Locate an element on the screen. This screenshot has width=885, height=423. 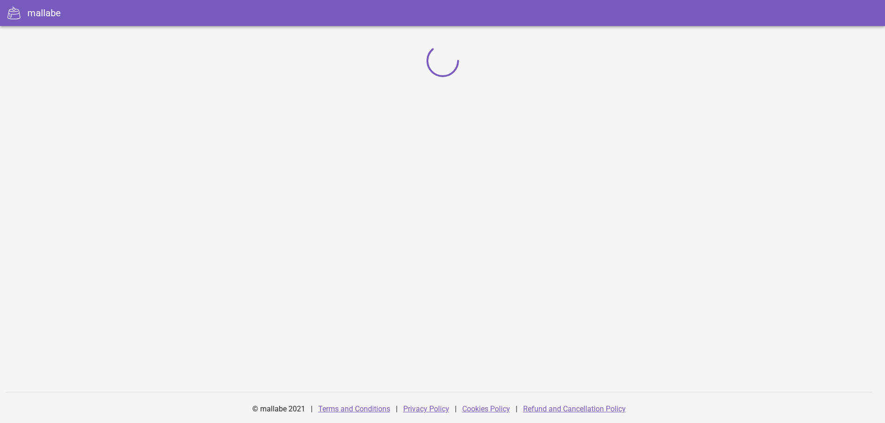
a: Privacy Policy is located at coordinates (426, 409).